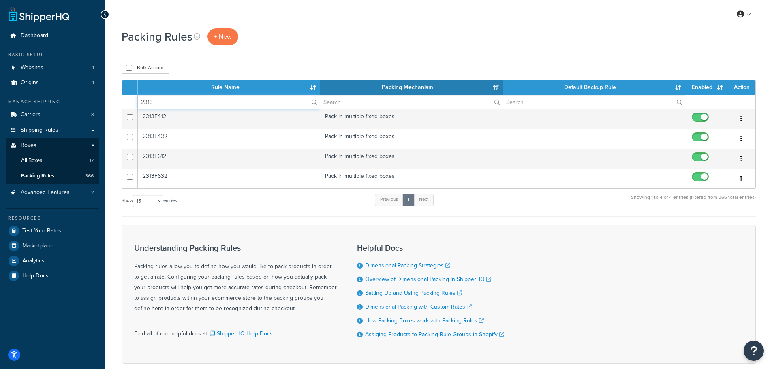  What do you see at coordinates (424, 320) in the screenshot?
I see `a: How Packing Boxes work with Packing Rules` at bounding box center [424, 320].